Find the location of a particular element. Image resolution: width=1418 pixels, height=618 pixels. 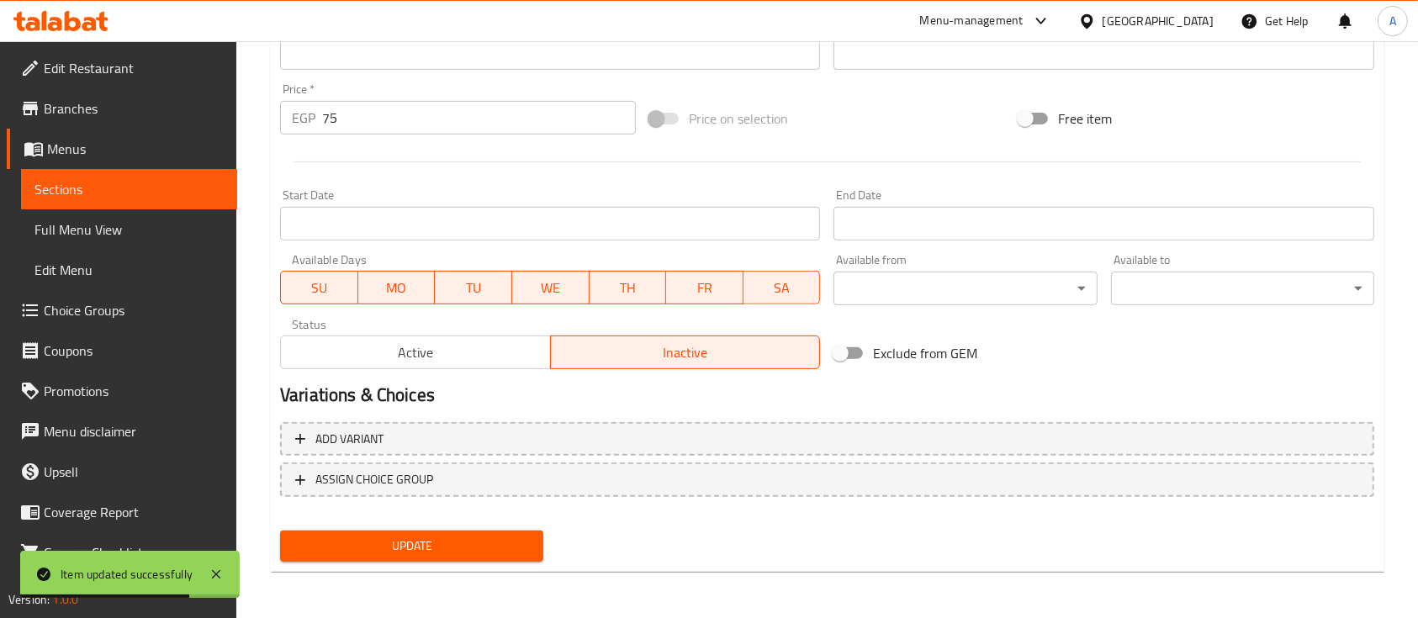

button: TH is located at coordinates (628, 288).